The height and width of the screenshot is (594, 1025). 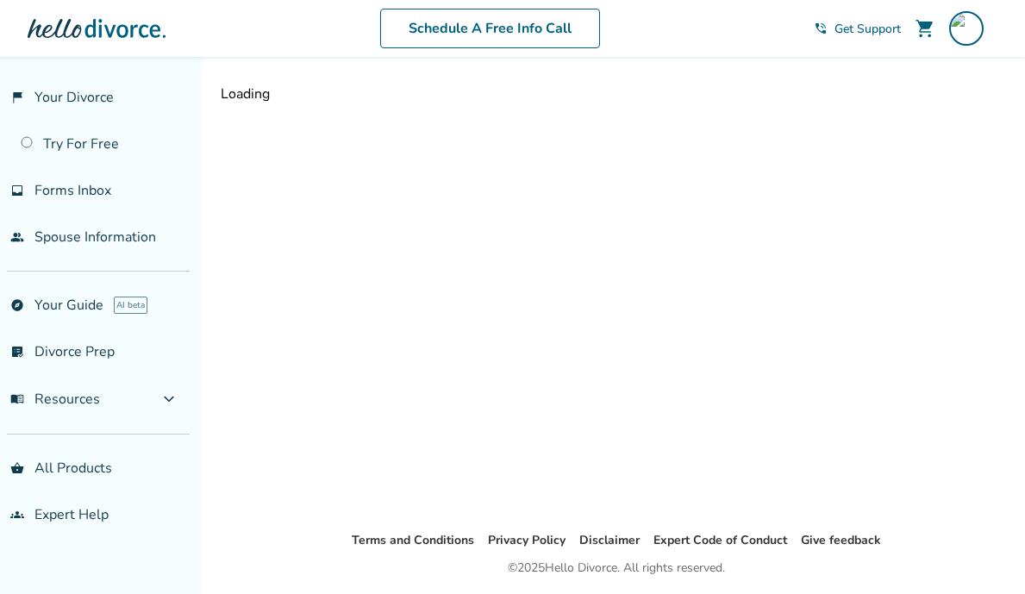 I want to click on span: groups, so click(x=17, y=514).